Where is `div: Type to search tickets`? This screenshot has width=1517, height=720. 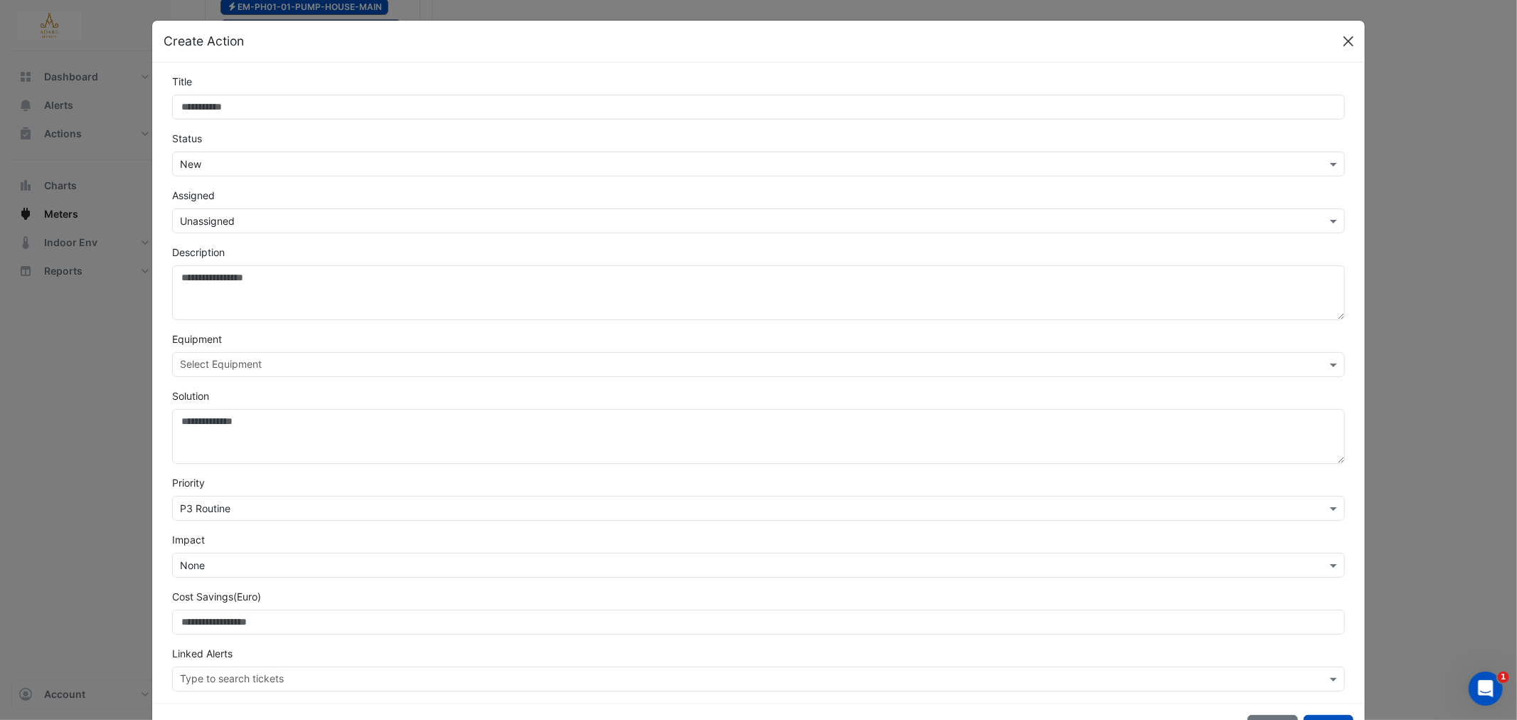
div: Type to search tickets is located at coordinates (230, 680).